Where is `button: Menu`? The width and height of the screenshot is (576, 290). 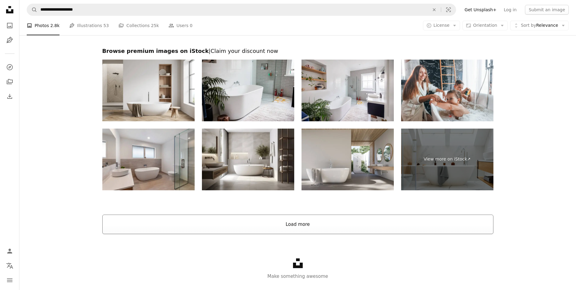 button: Menu is located at coordinates (10, 280).